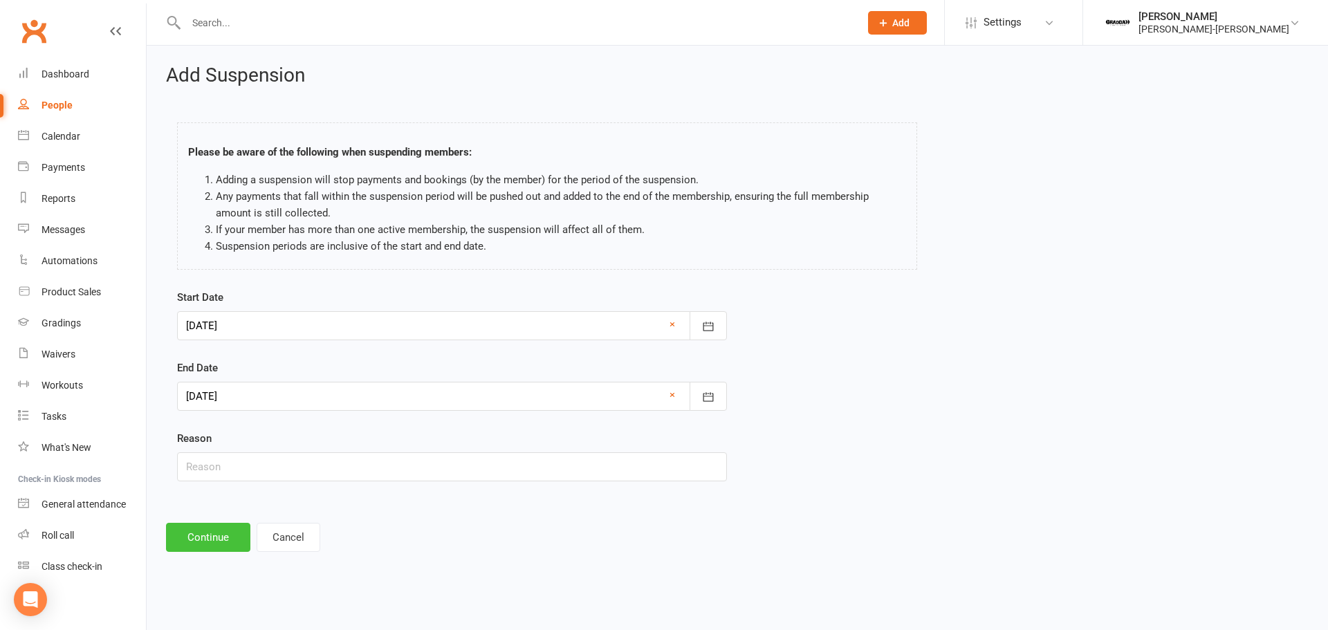  Describe the element at coordinates (71, 292) in the screenshot. I see `div: Product Sales` at that location.